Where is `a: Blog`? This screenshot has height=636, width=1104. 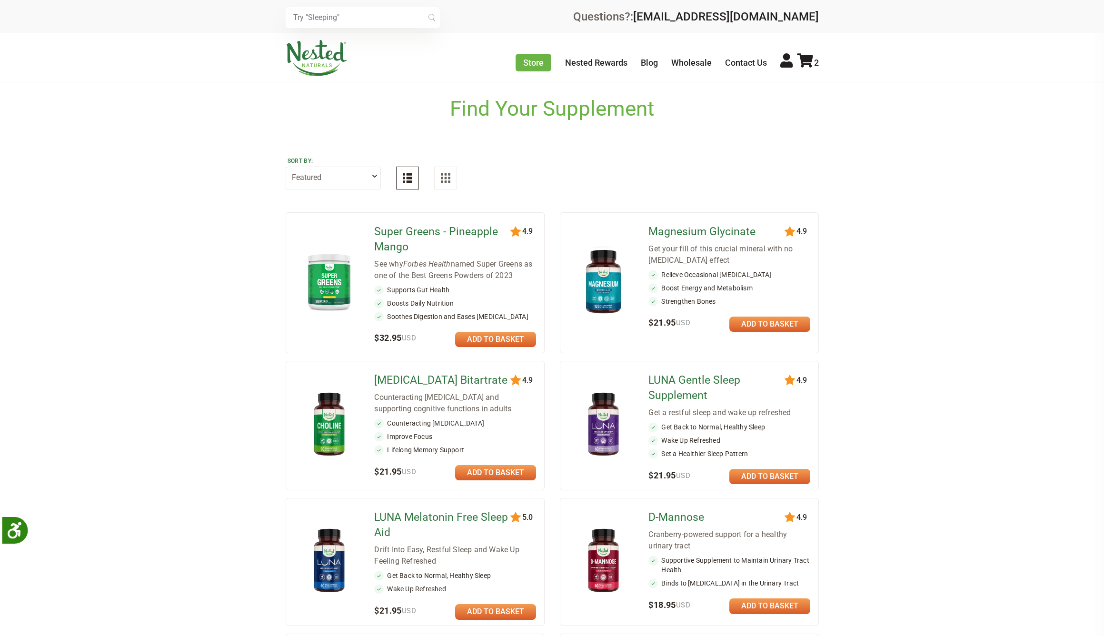
a: Blog is located at coordinates (650, 62).